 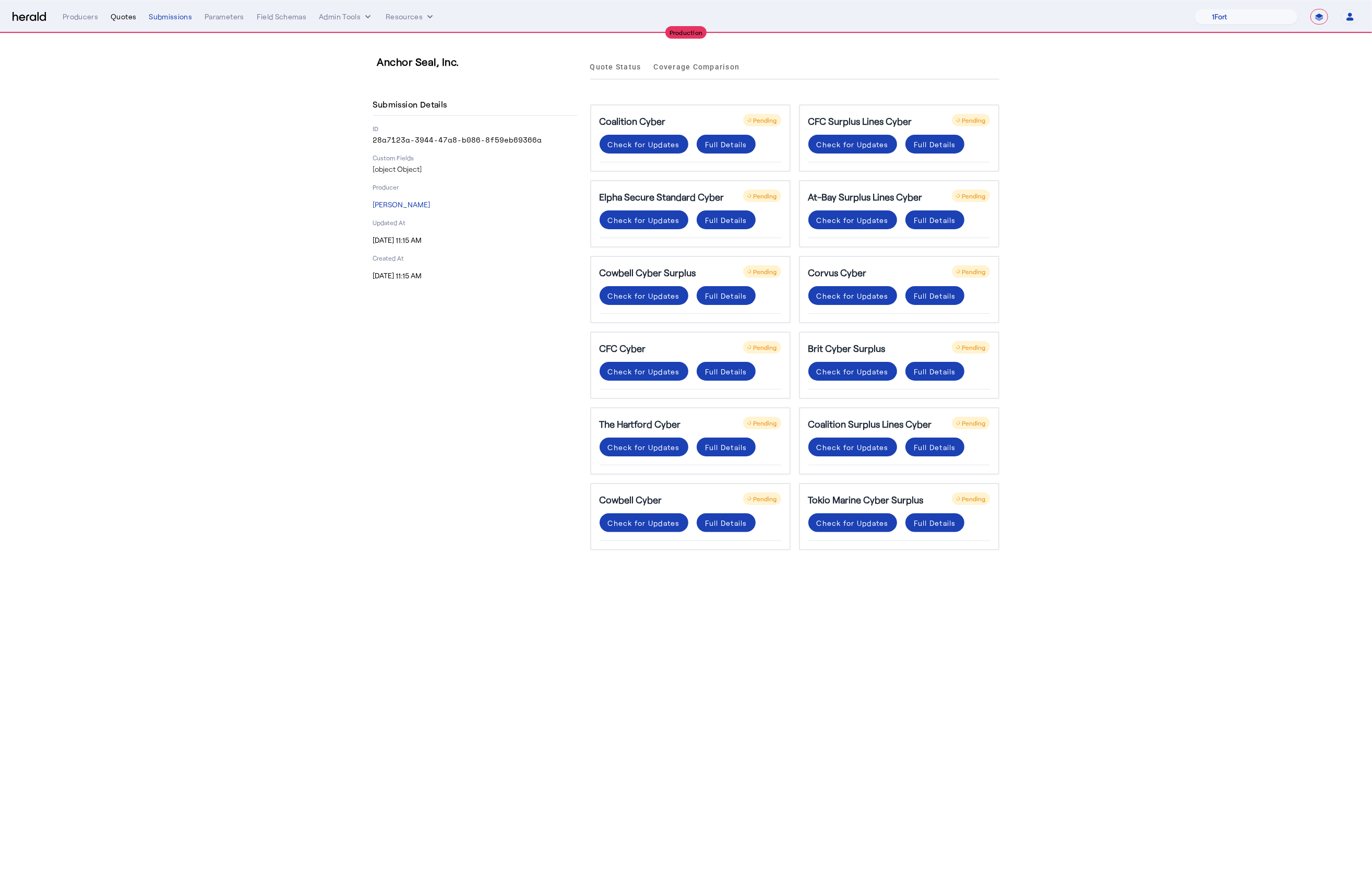 What do you see at coordinates (480, 62) in the screenshot?
I see `h3: Anchor Seal, Inc.` at bounding box center [480, 62].